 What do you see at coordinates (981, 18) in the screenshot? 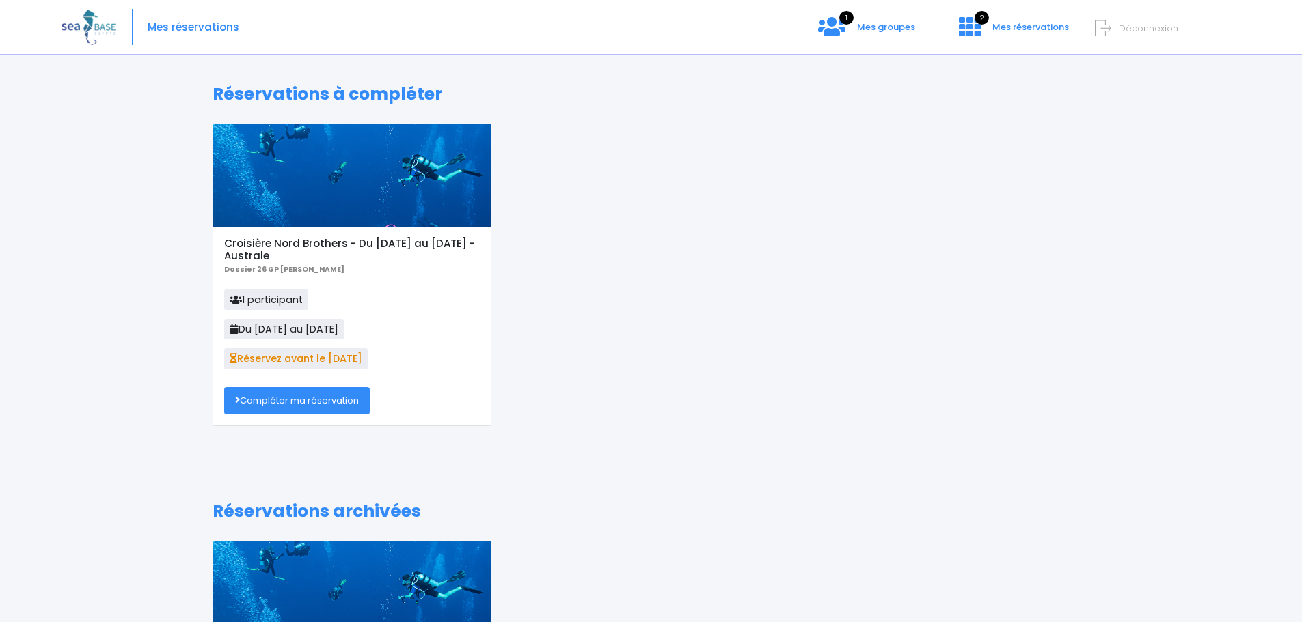
I see `span: 2` at bounding box center [981, 18].